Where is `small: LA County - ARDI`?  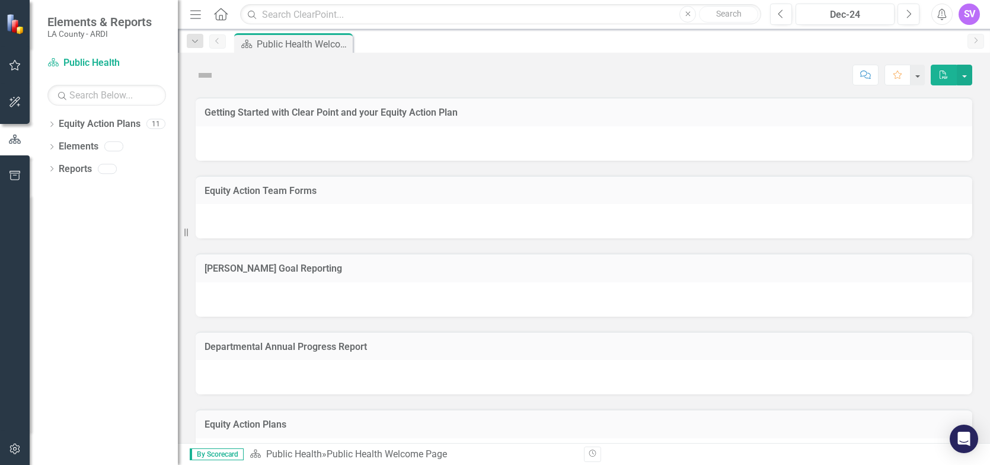
small: LA County - ARDI is located at coordinates (100, 34).